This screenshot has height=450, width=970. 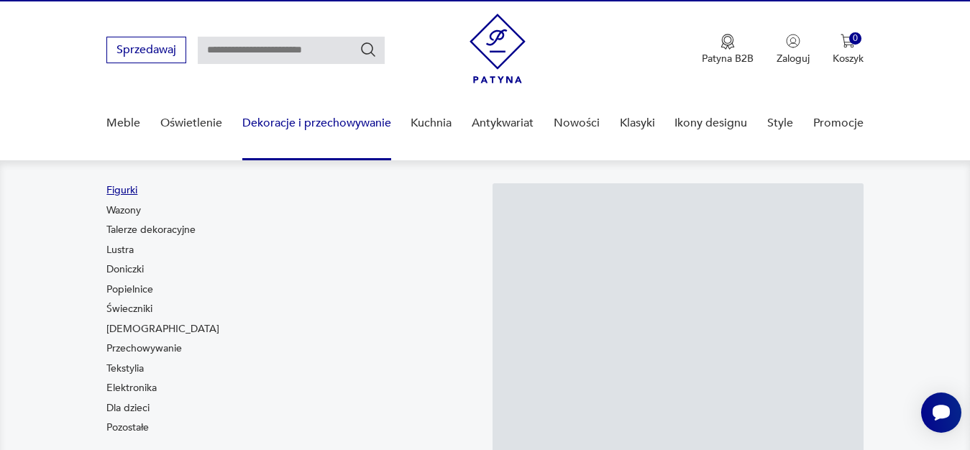 What do you see at coordinates (368, 50) in the screenshot?
I see `button: Szukaj` at bounding box center [368, 50].